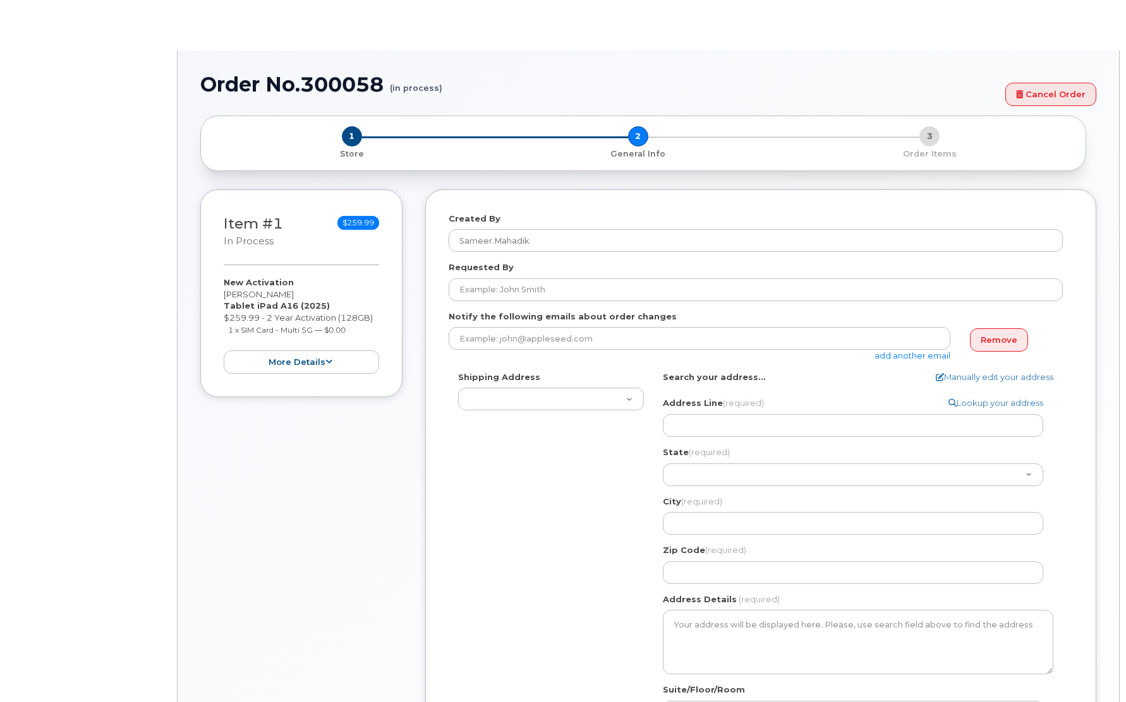 The image size is (1126, 702). What do you see at coordinates (699, 339) in the screenshot?
I see `input: Example: john@appleseed.com` at bounding box center [699, 339].